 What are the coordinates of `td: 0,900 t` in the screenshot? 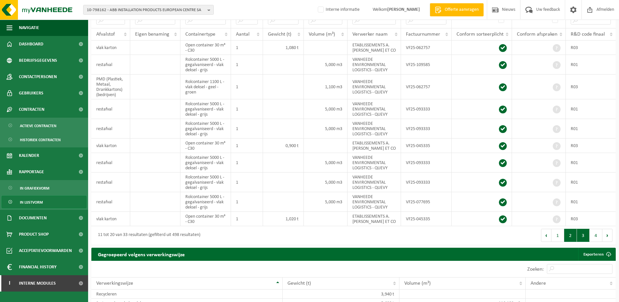 It's located at (283, 146).